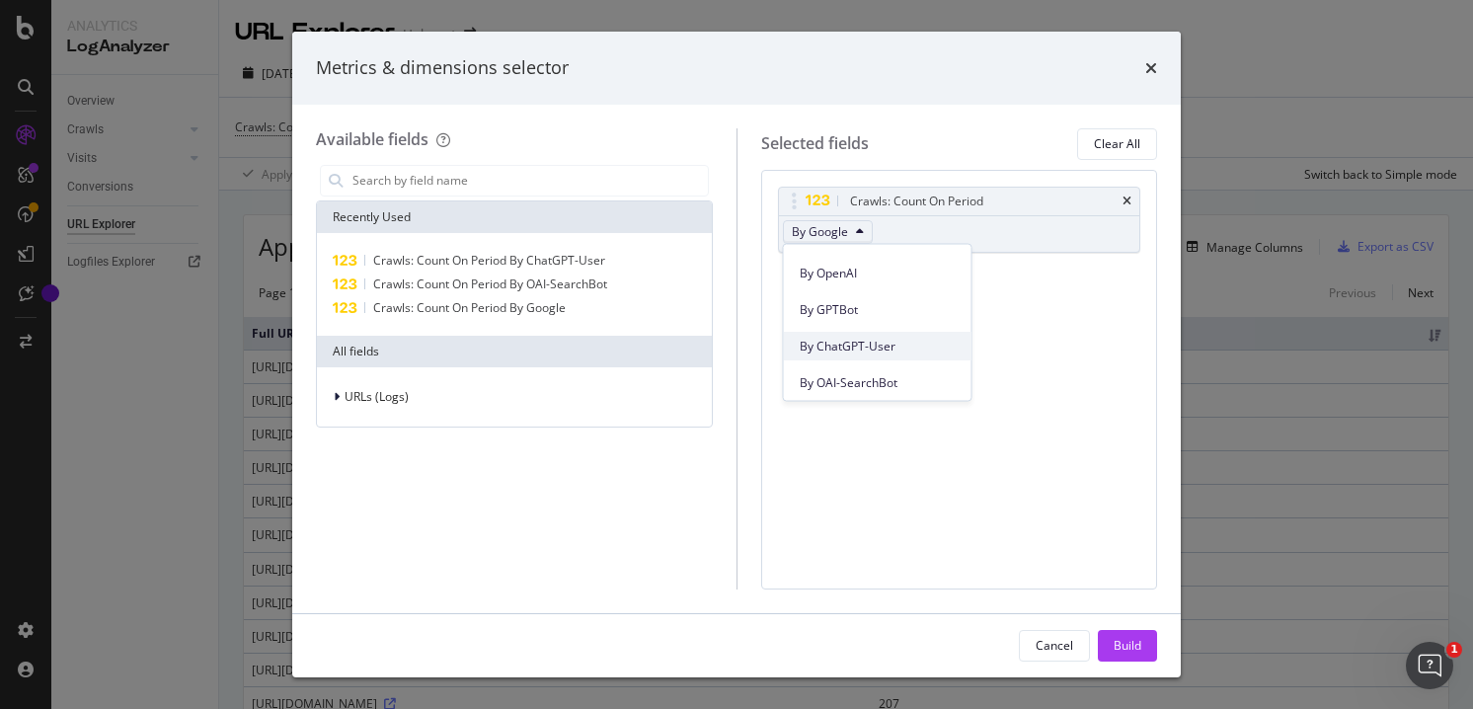  I want to click on div: Cancel, so click(1054, 645).